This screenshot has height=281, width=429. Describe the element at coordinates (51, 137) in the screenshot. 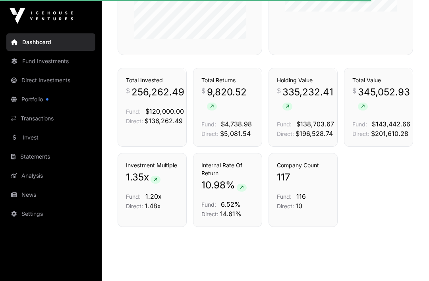

I see `a: Invest` at that location.